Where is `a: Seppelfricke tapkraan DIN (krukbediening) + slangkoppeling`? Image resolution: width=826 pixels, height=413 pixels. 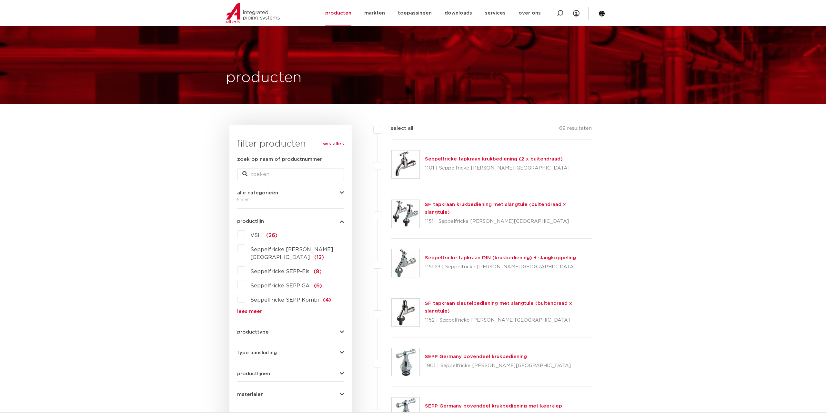
a: Seppelfricke tapkraan DIN (krukbediening) + slangkoppeling is located at coordinates (500, 257).